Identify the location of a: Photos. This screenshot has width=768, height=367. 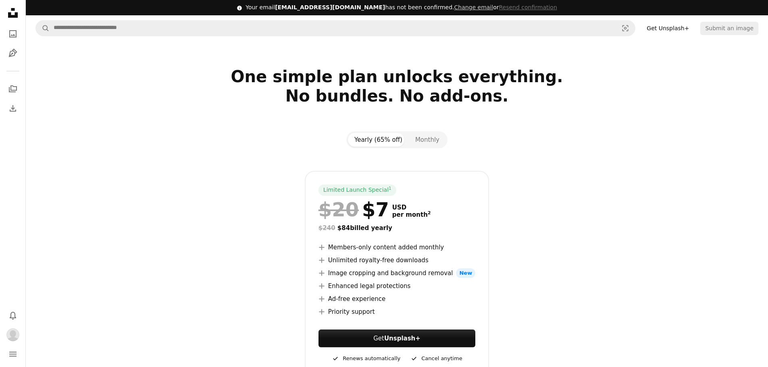
(13, 34).